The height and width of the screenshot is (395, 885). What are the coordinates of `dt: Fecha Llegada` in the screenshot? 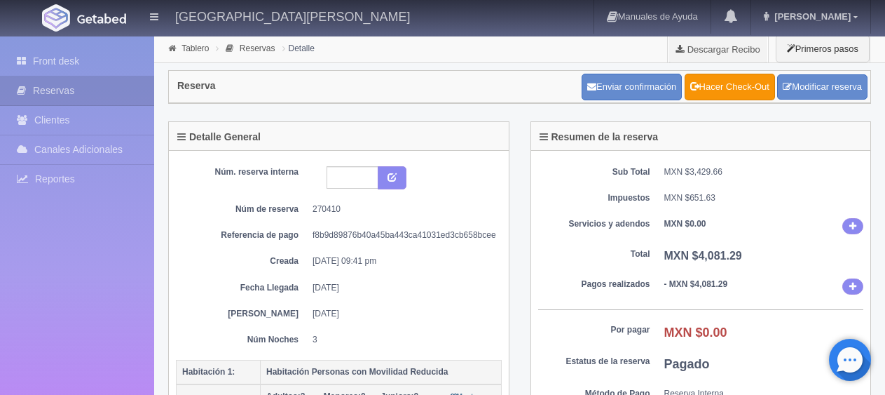 It's located at (242, 287).